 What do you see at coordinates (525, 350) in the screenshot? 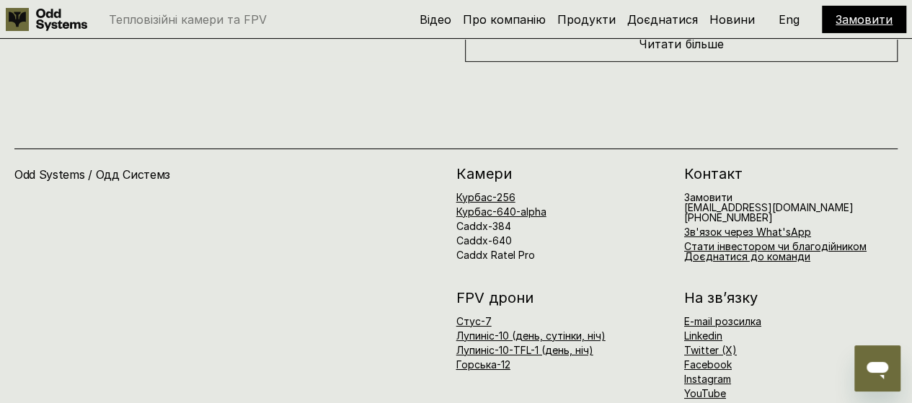
I see `a: Лупиніс-10-TFL-1 (день, ніч)` at bounding box center [525, 350].